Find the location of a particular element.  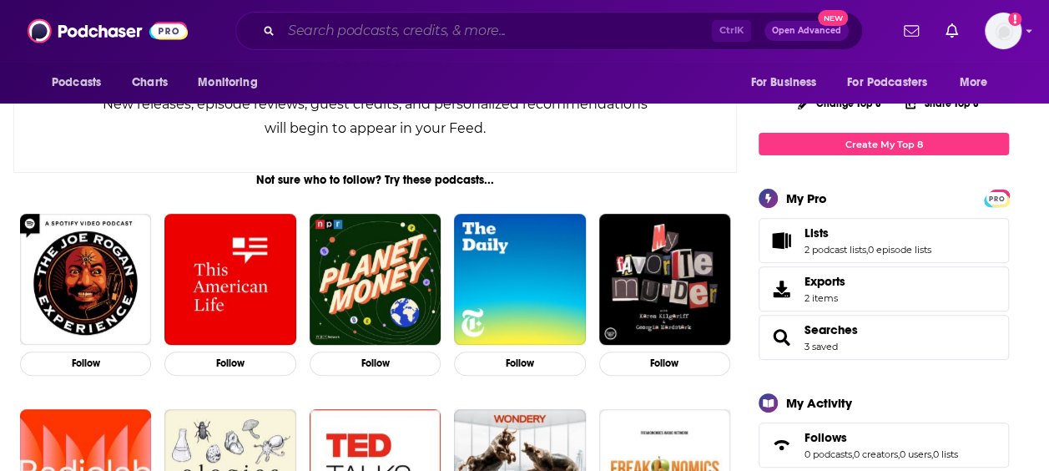

div: My Pro is located at coordinates (806, 198).